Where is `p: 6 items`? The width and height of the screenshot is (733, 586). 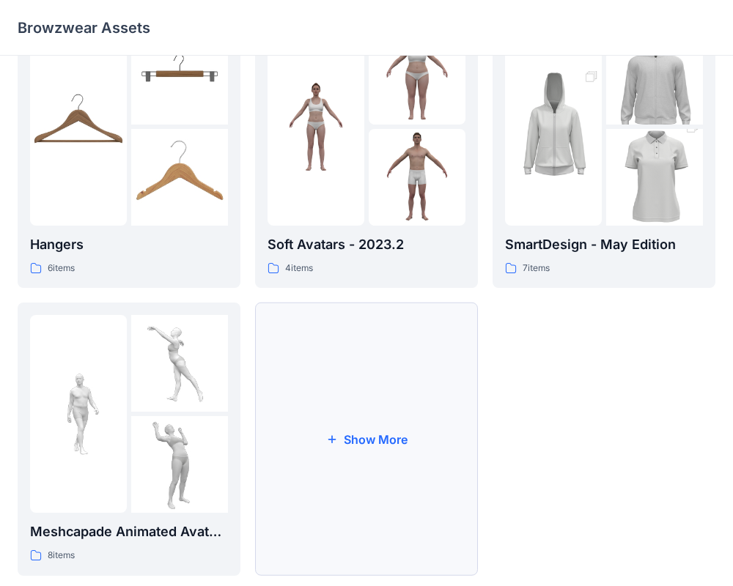
p: 6 items is located at coordinates (61, 268).